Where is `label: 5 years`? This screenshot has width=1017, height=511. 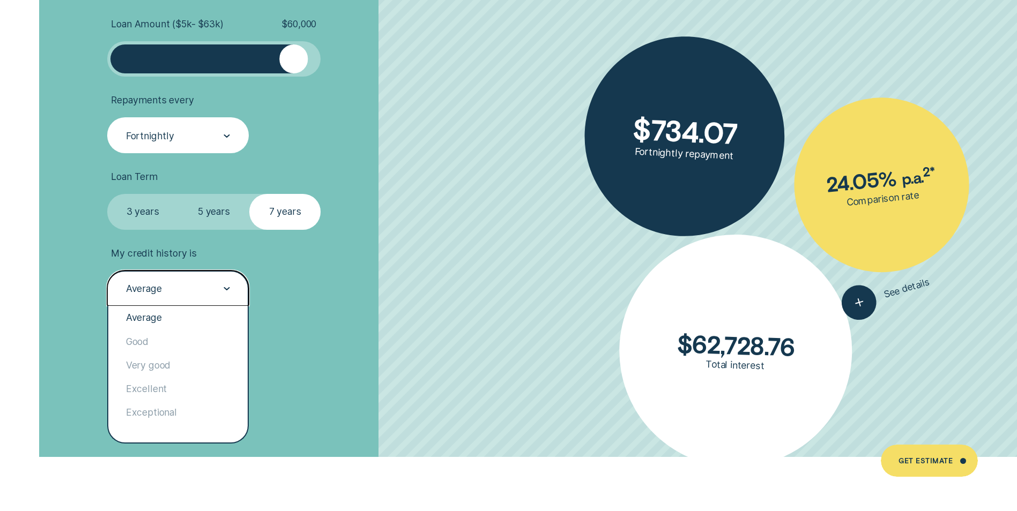 label: 5 years is located at coordinates (213, 212).